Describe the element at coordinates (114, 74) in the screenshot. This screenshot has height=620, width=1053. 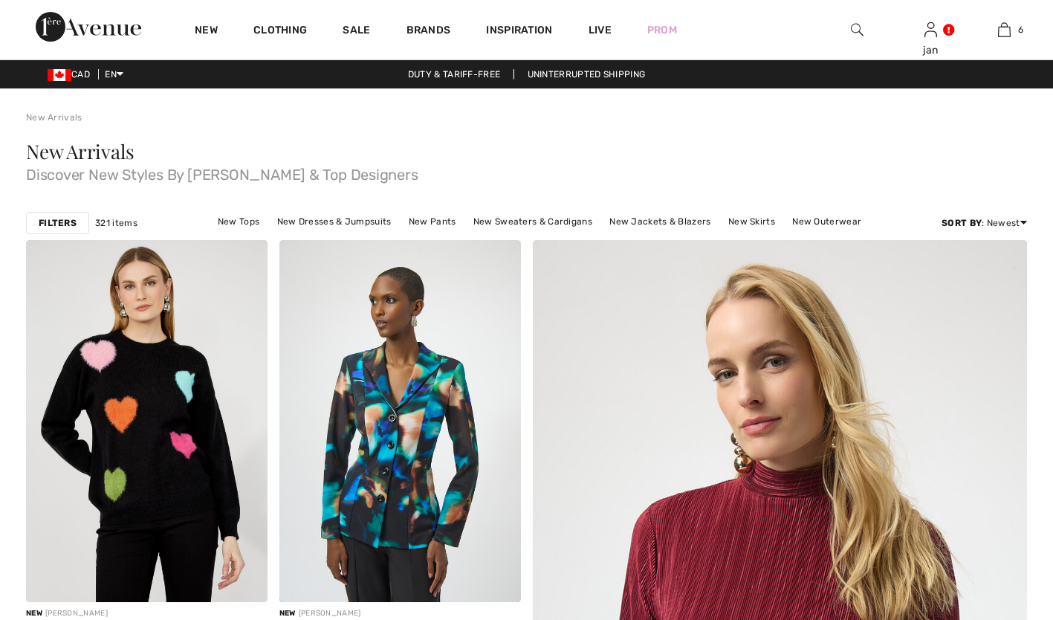
I see `span: EN` at that location.